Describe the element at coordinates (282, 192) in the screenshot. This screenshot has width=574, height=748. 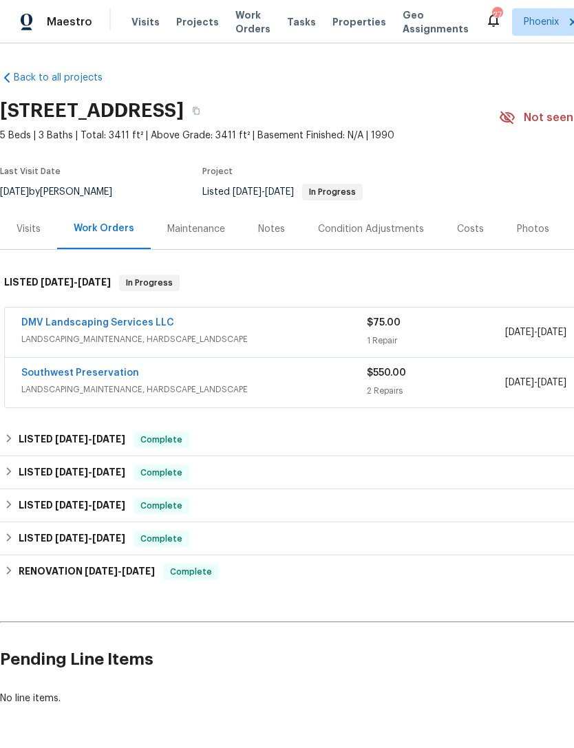
I see `span: Listed` at that location.